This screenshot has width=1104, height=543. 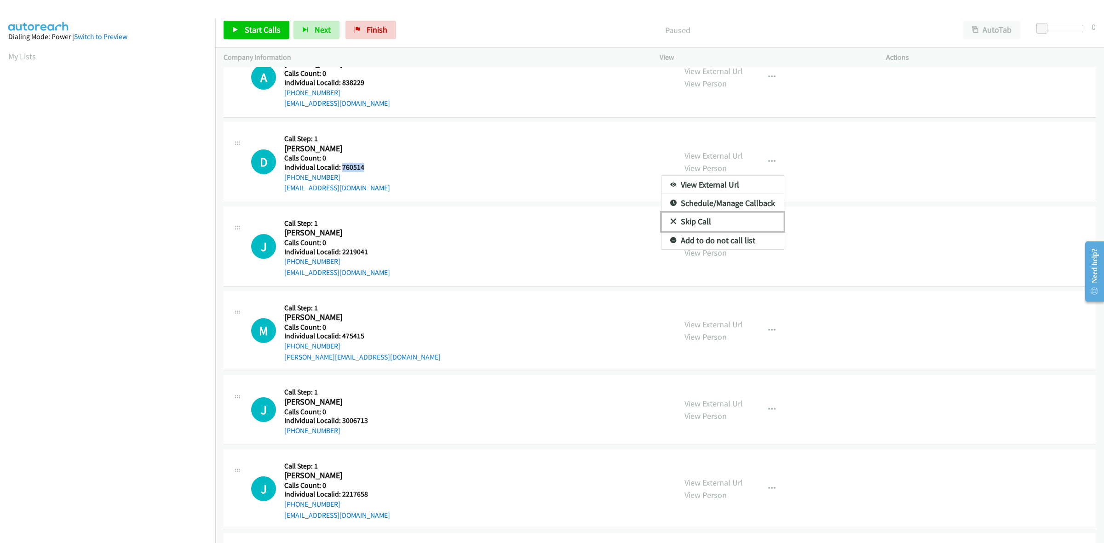 What do you see at coordinates (22, 56) in the screenshot?
I see `a: My Lists` at bounding box center [22, 56].